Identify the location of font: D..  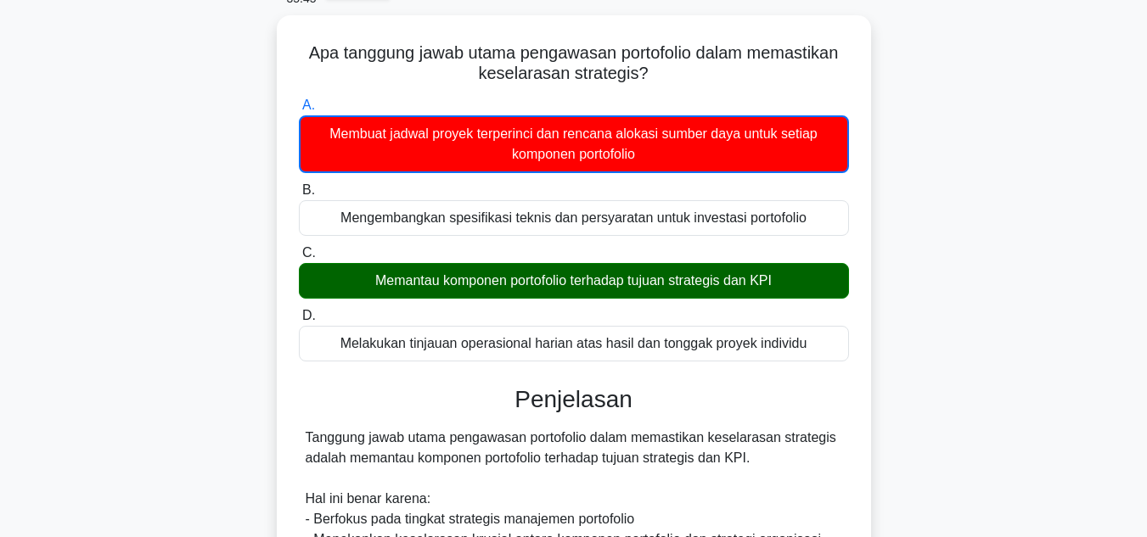
(309, 315).